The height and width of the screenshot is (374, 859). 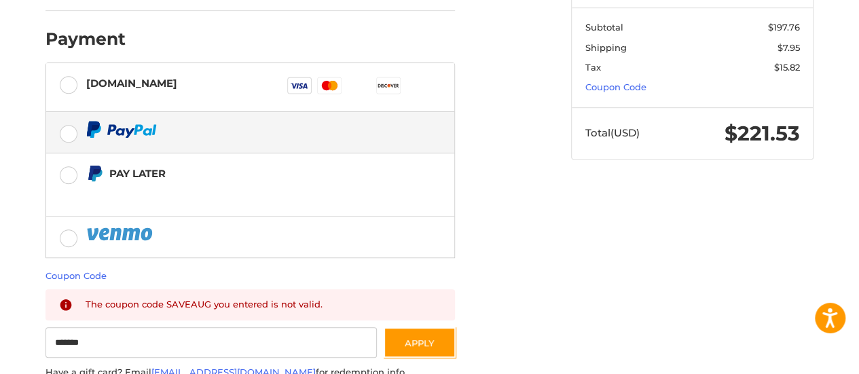 I want to click on span: Subtotal, so click(x=604, y=27).